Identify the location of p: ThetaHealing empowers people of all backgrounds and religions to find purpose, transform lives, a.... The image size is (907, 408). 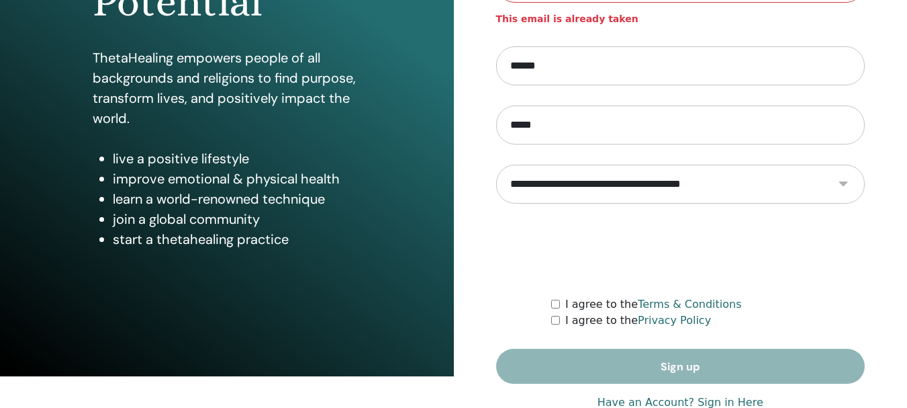
(227, 88).